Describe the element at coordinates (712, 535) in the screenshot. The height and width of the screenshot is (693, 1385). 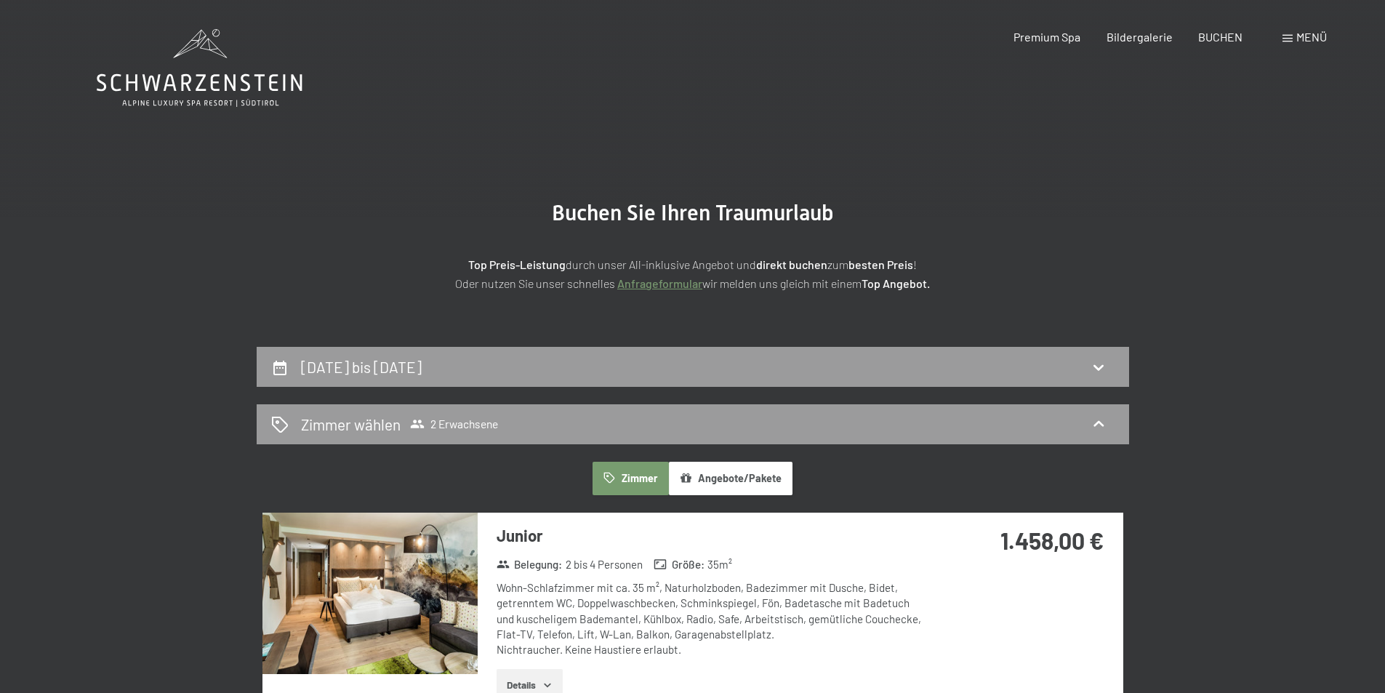
I see `h3: Junior` at that location.